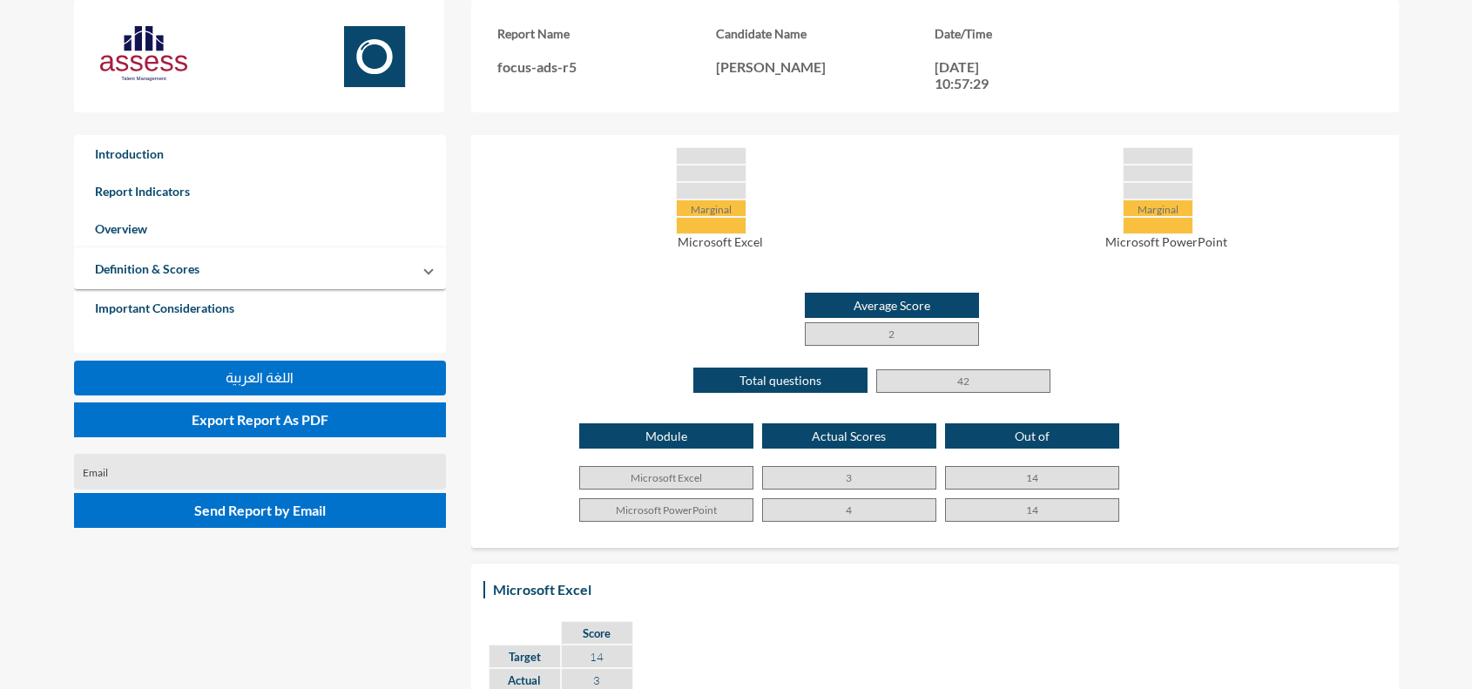  I want to click on a: Important Considerations, so click(260, 307).